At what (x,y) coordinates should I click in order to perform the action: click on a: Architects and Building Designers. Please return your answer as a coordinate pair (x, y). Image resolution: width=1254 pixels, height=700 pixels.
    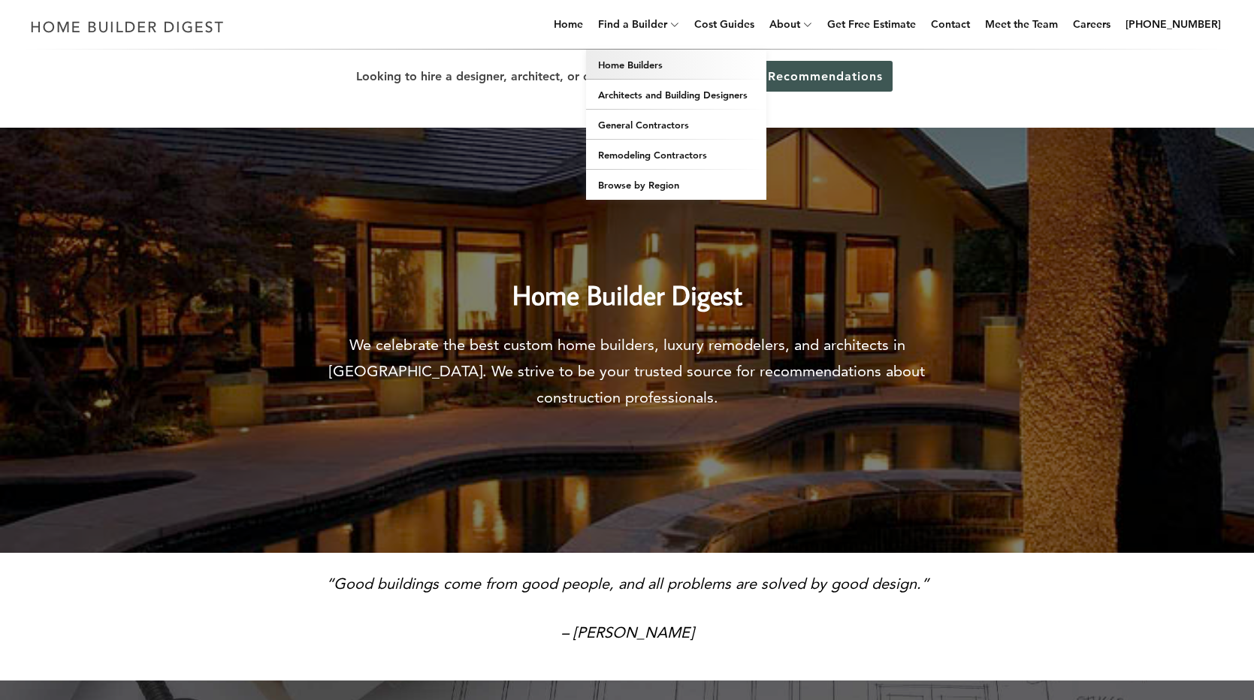
    Looking at the image, I should click on (676, 95).